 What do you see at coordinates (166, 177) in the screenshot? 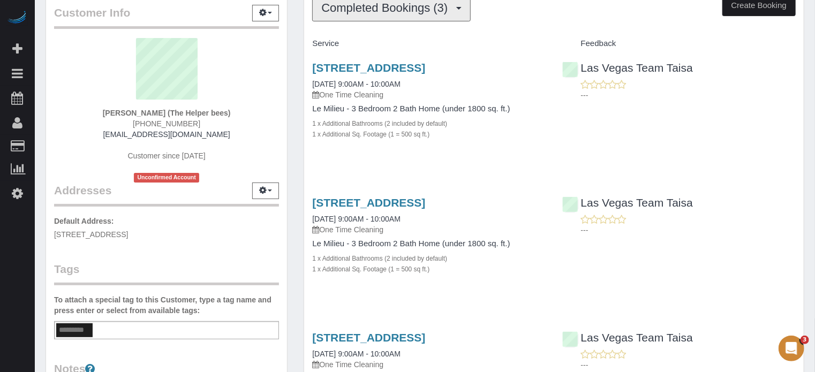
I see `span: Unconfirmed Account` at bounding box center [166, 177].